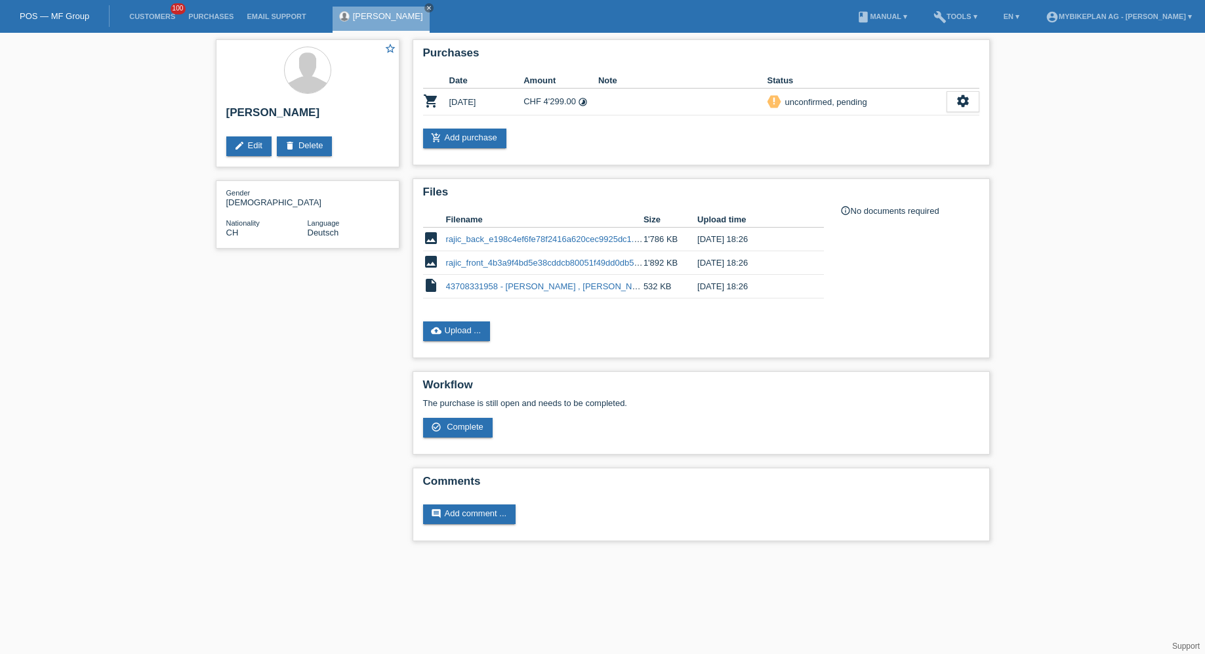 Image resolution: width=1205 pixels, height=654 pixels. I want to click on th: Note, so click(683, 81).